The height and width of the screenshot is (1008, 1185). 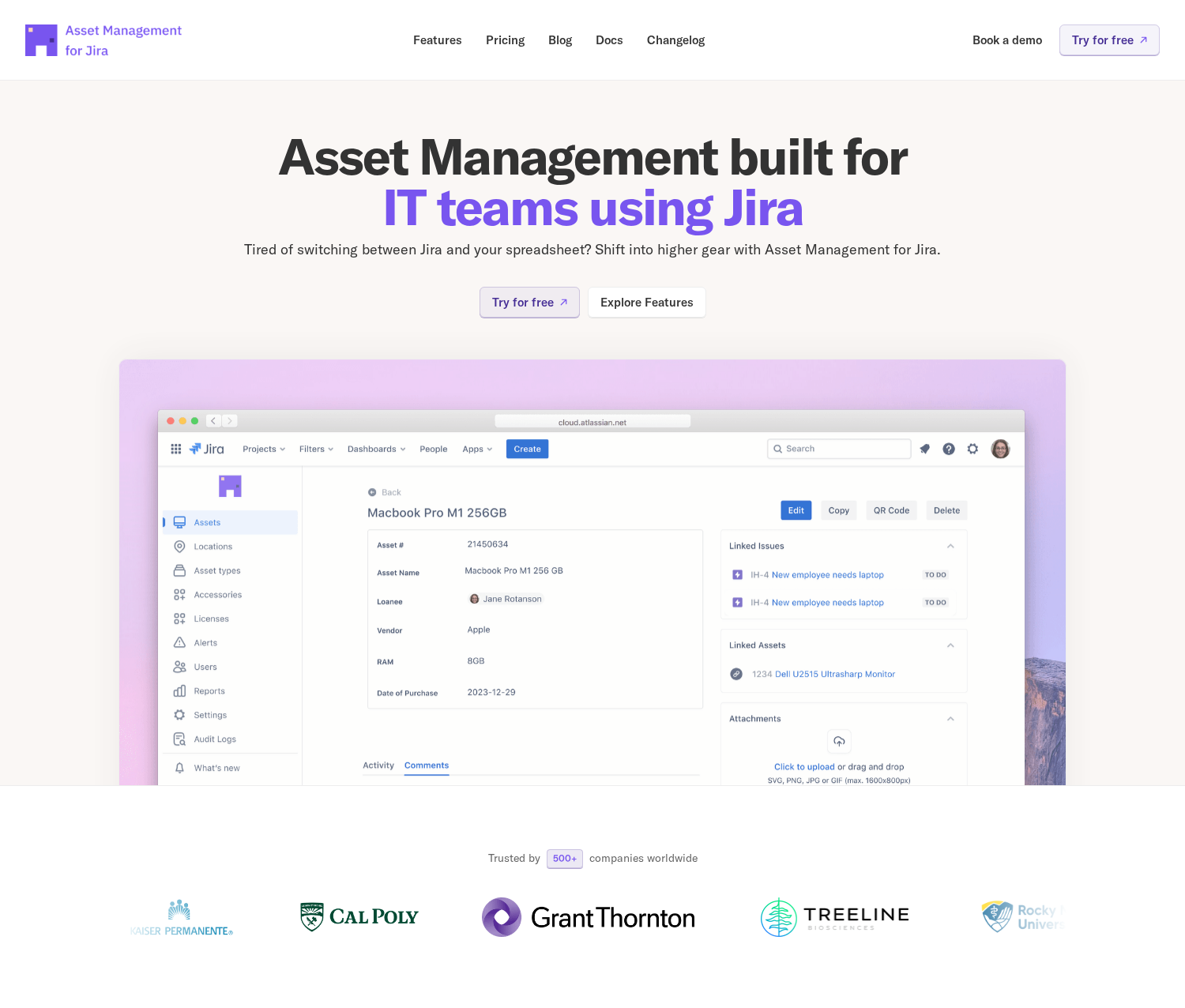 What do you see at coordinates (1008, 39) in the screenshot?
I see `p: Book a demo` at bounding box center [1008, 39].